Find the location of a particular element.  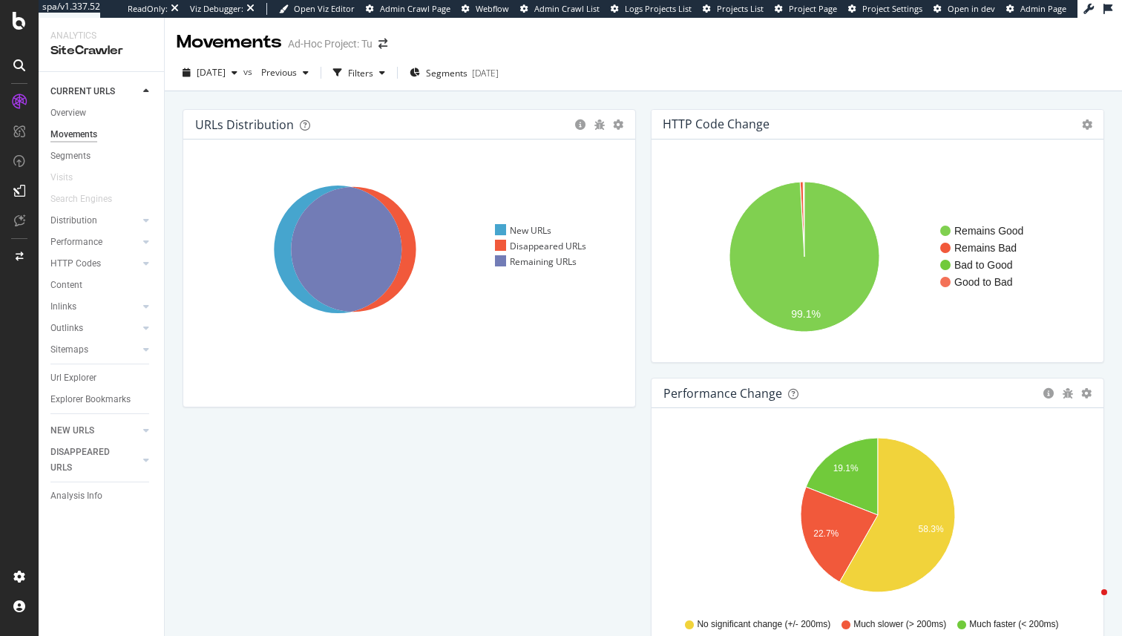

span: Webflow is located at coordinates (492, 8).